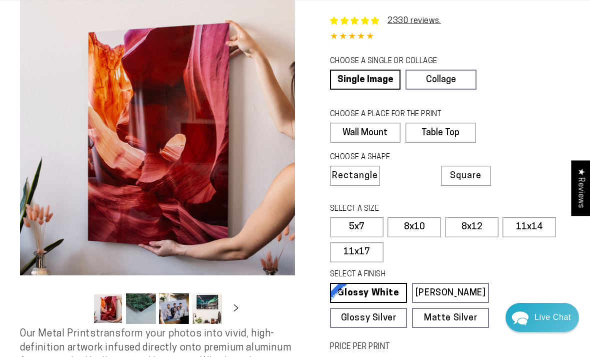 This screenshot has width=590, height=357. What do you see at coordinates (236, 309) in the screenshot?
I see `button: Slide right` at bounding box center [236, 309].